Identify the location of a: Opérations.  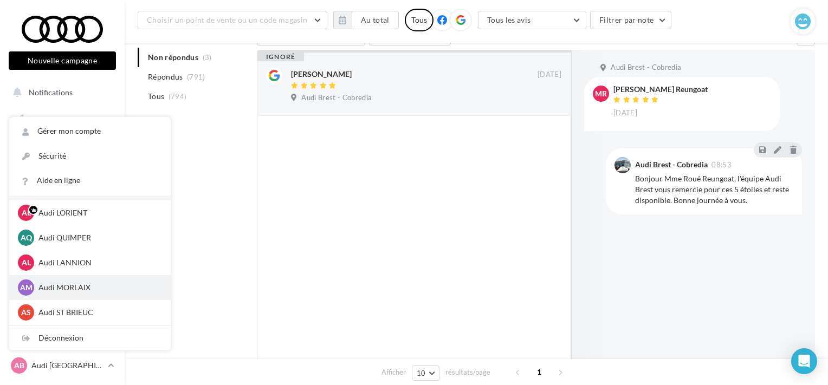
(62, 120).